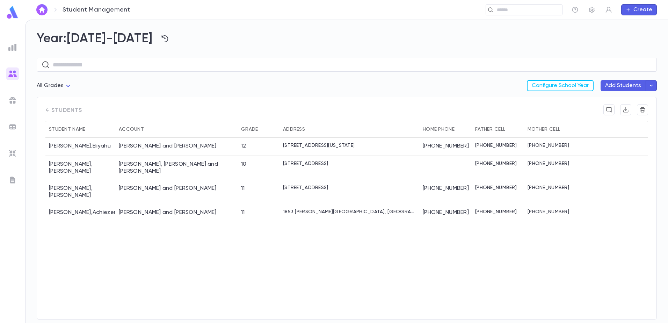  What do you see at coordinates (42, 10) in the screenshot?
I see `img: home_white.a664292cf8c1dea59945f0da9f25487c.svg` at bounding box center [42, 10].